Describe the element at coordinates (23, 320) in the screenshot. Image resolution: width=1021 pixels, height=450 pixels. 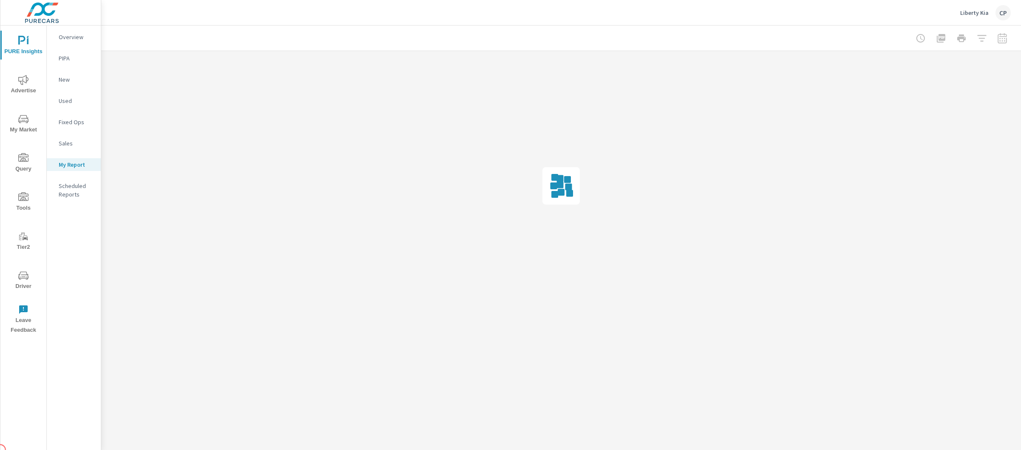
I see `span: Leave Feedback` at that location.